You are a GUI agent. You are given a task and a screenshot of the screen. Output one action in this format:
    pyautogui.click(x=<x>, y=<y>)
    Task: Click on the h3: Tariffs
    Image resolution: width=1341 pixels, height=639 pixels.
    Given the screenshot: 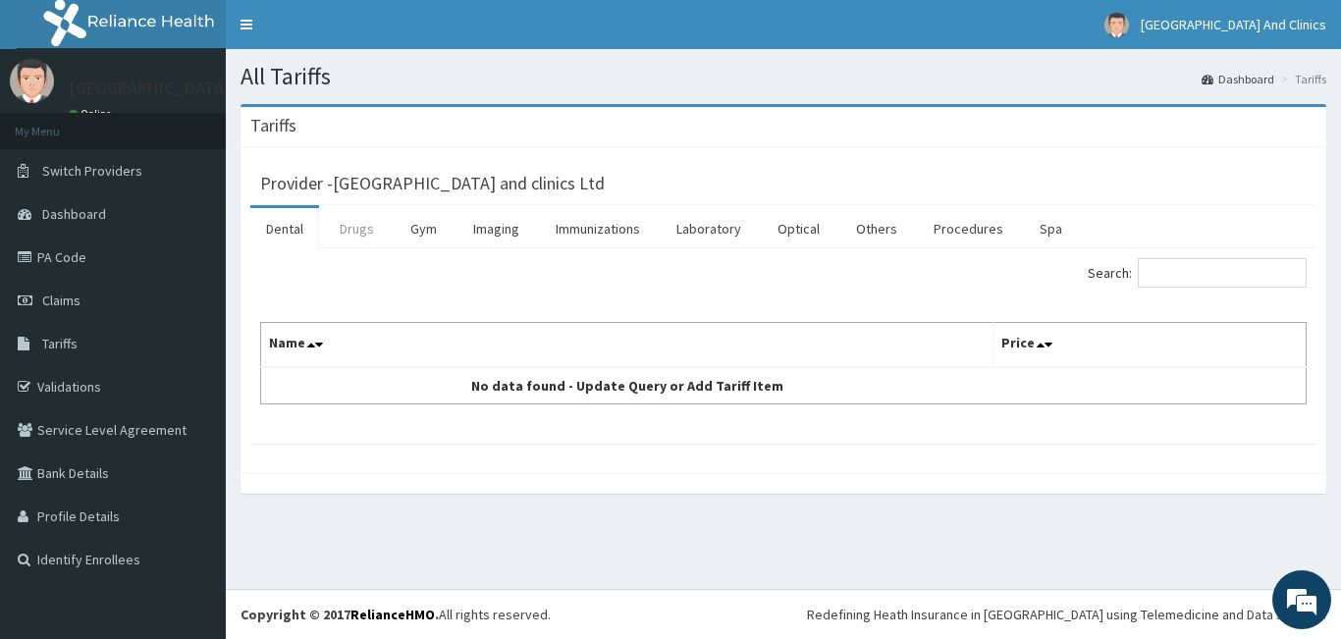 What is the action you would take?
    pyautogui.click(x=273, y=126)
    